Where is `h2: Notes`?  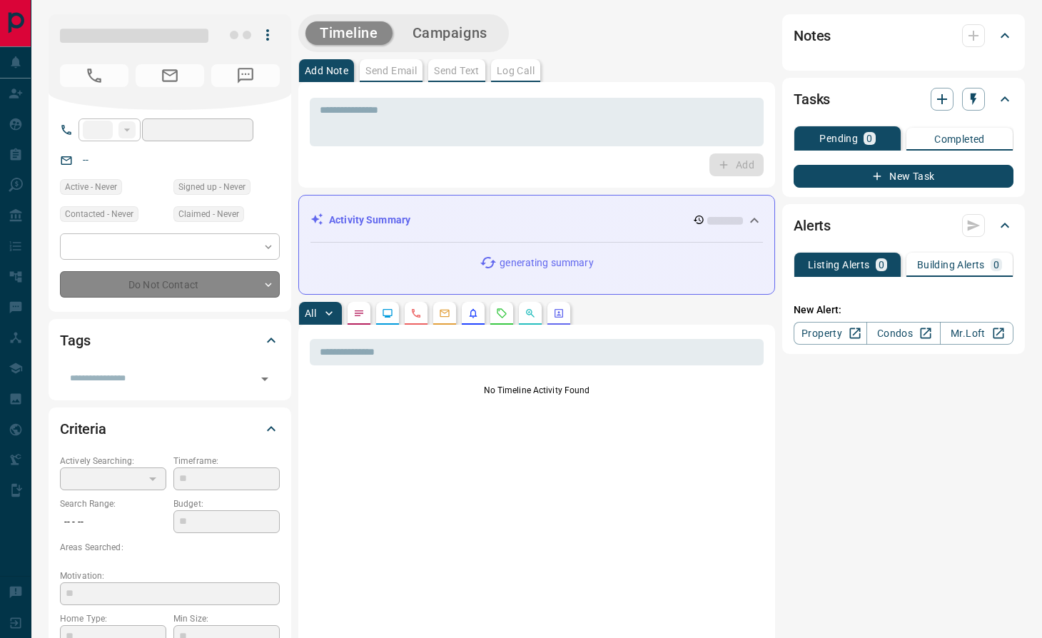
h2: Notes is located at coordinates (812, 36).